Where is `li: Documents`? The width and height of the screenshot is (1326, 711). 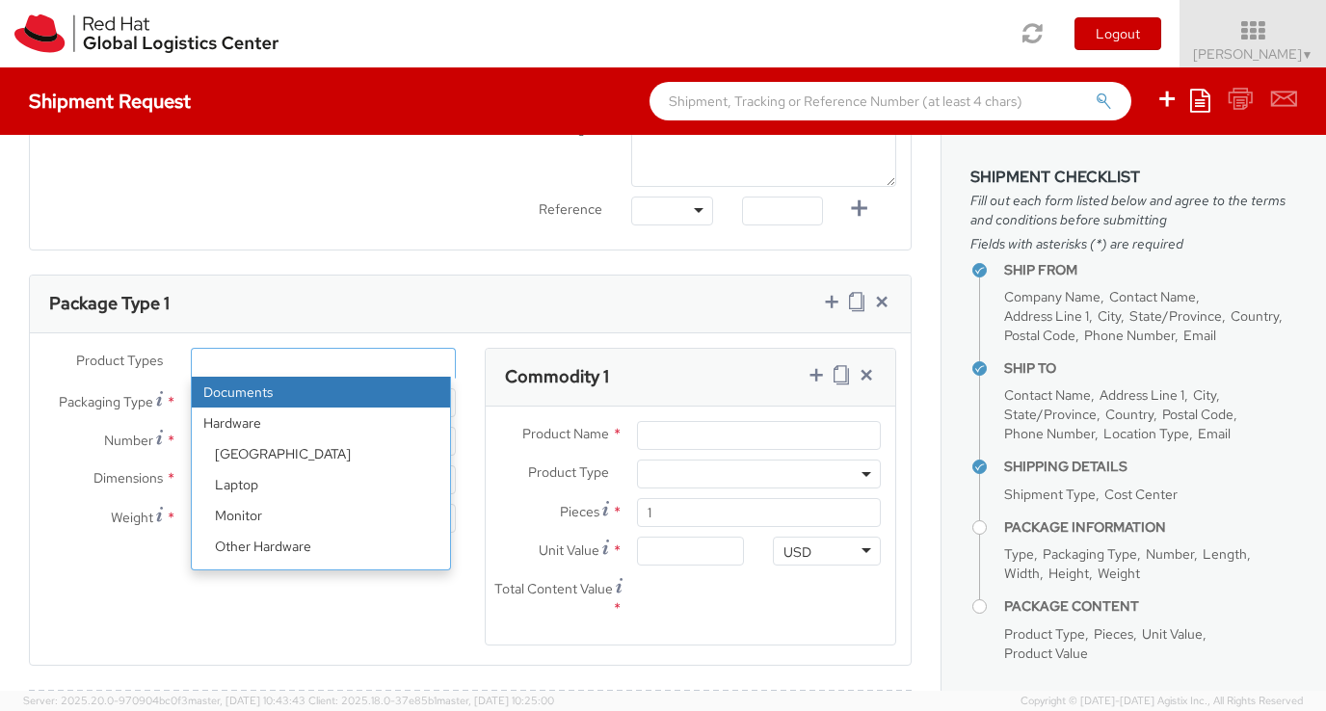
li: Documents is located at coordinates (321, 392).